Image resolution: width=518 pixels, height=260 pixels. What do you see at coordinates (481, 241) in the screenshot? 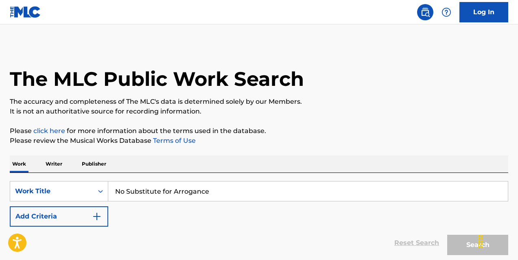
I see `div: Drag` at bounding box center [481, 241].